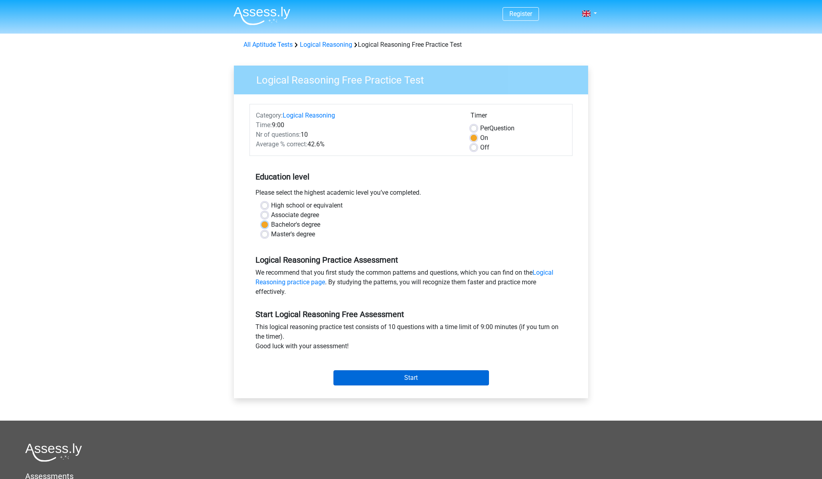 The image size is (822, 479). What do you see at coordinates (411, 177) in the screenshot?
I see `h5: Education level` at bounding box center [411, 177].